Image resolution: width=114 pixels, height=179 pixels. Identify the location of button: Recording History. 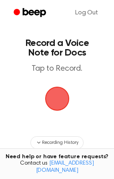
(57, 143).